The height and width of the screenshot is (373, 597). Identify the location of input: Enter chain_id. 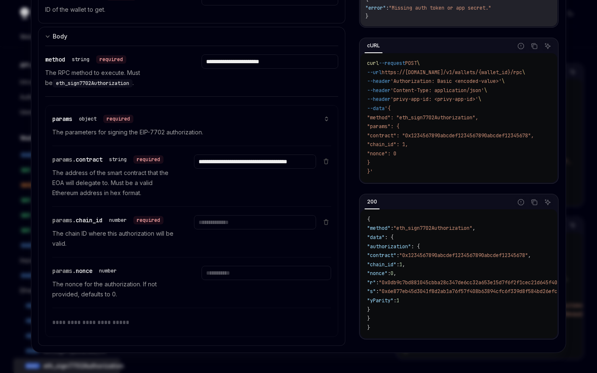
(255, 222).